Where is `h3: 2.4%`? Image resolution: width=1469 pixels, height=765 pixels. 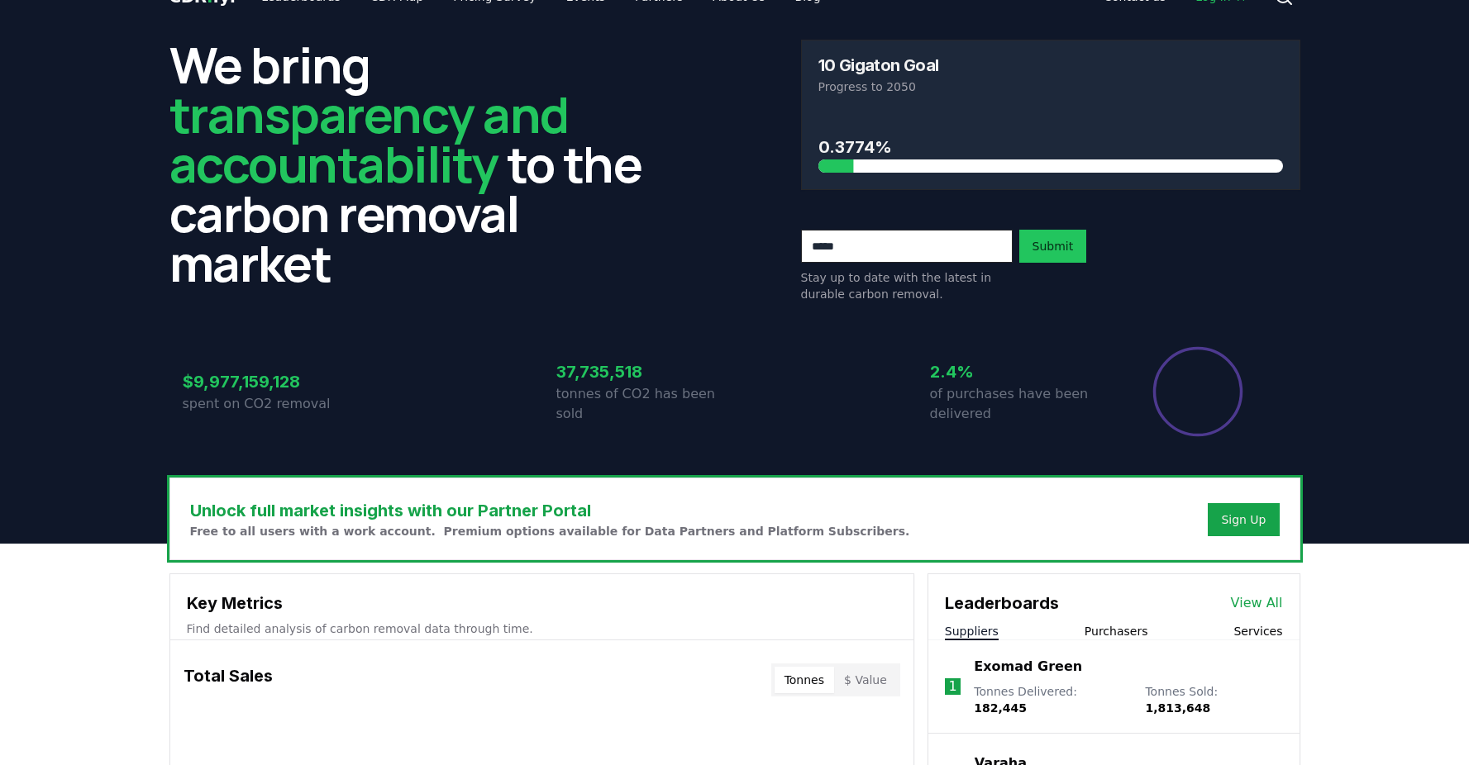 h3: 2.4% is located at coordinates (1019, 372).